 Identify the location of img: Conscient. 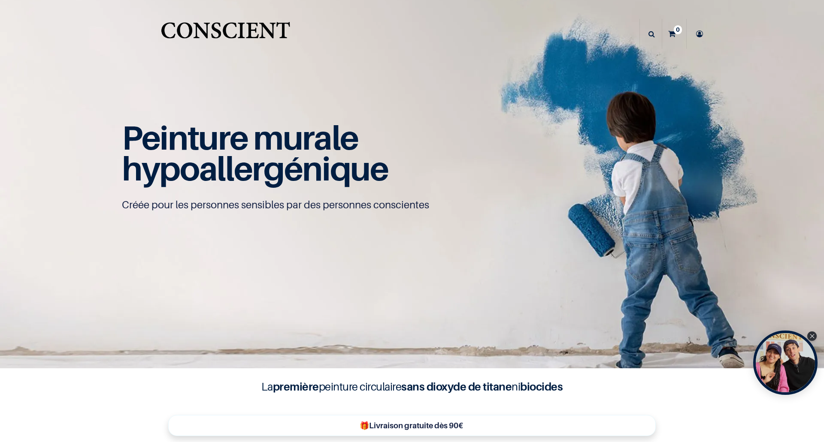
(225, 34).